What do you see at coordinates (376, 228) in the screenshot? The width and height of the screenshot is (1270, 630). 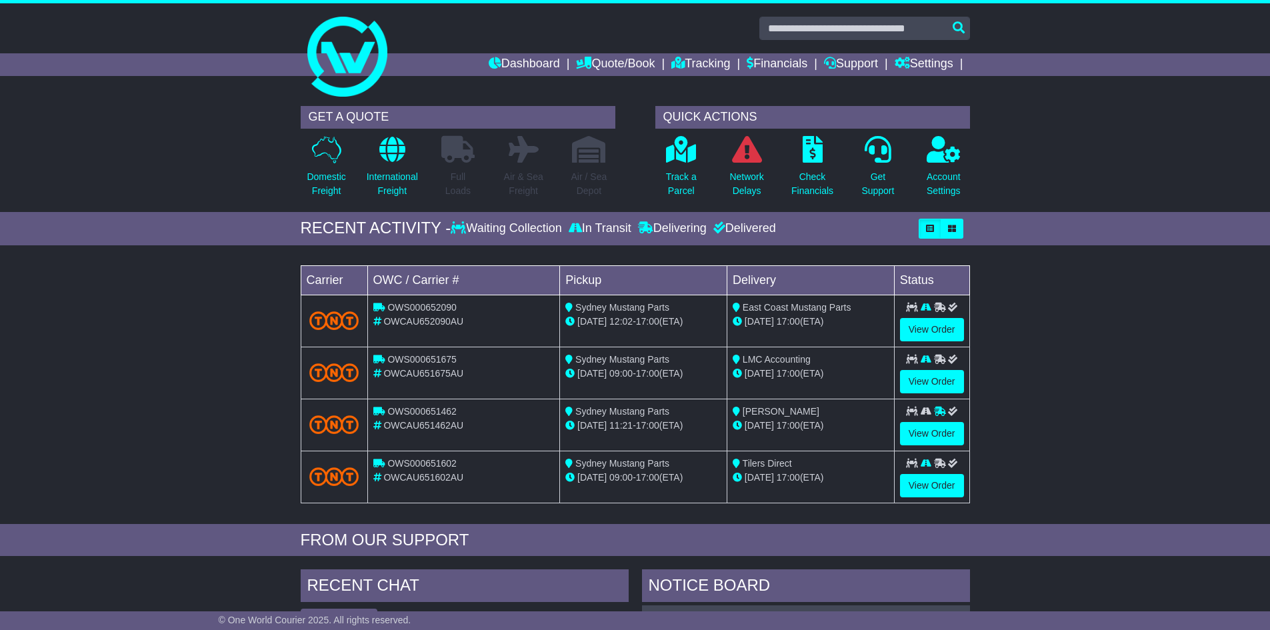 I see `div: RECENT ACTIVITY -` at bounding box center [376, 228].